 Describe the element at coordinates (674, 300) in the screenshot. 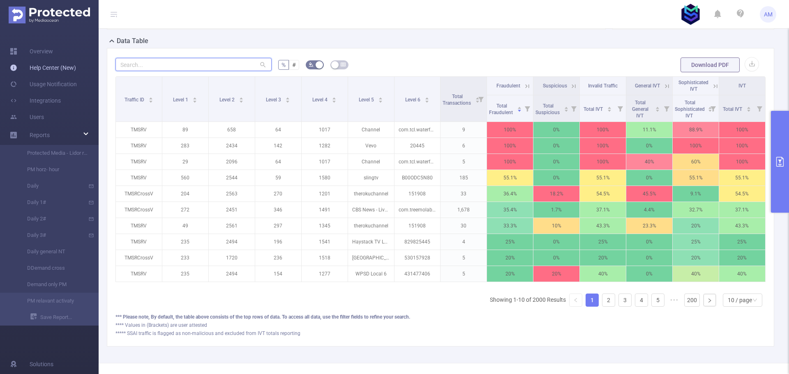

I see `li: Next 5 Pages` at that location.